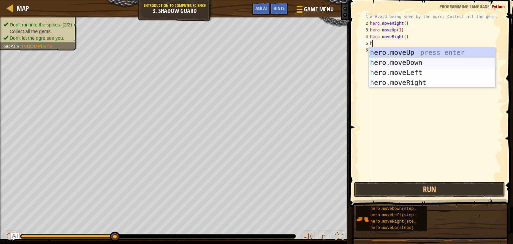 Image resolution: width=513 pixels, height=244 pixels. I want to click on span: Programming language, so click(464, 6).